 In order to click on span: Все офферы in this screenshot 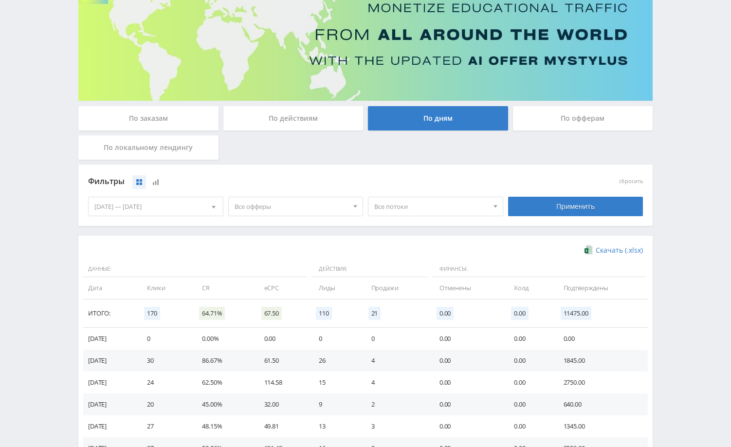, I will do `click(292, 206)`.